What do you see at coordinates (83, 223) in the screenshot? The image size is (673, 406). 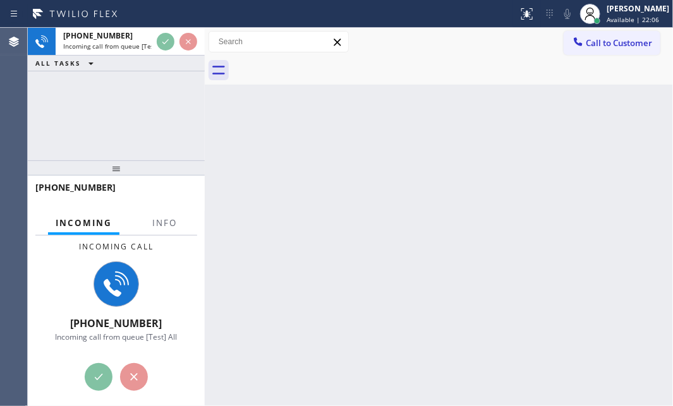 I see `button: Incoming` at bounding box center [83, 223].